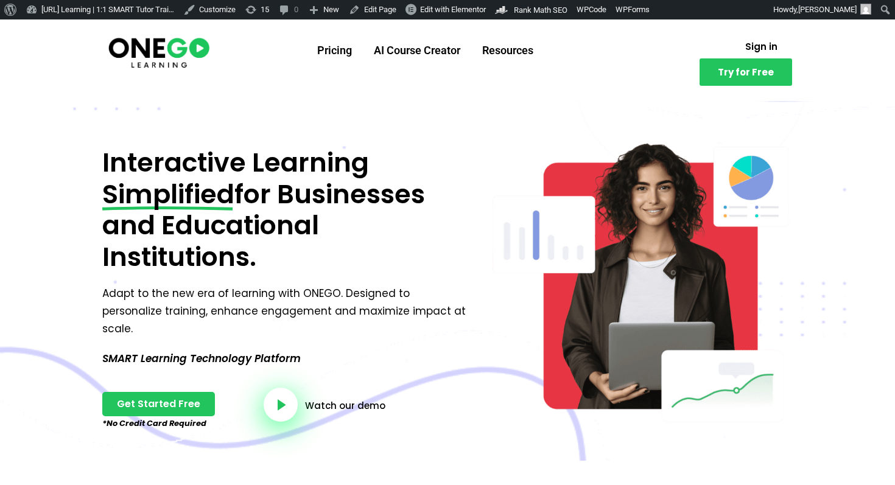 This screenshot has width=895, height=485. What do you see at coordinates (334, 51) in the screenshot?
I see `a: Pricing` at bounding box center [334, 51].